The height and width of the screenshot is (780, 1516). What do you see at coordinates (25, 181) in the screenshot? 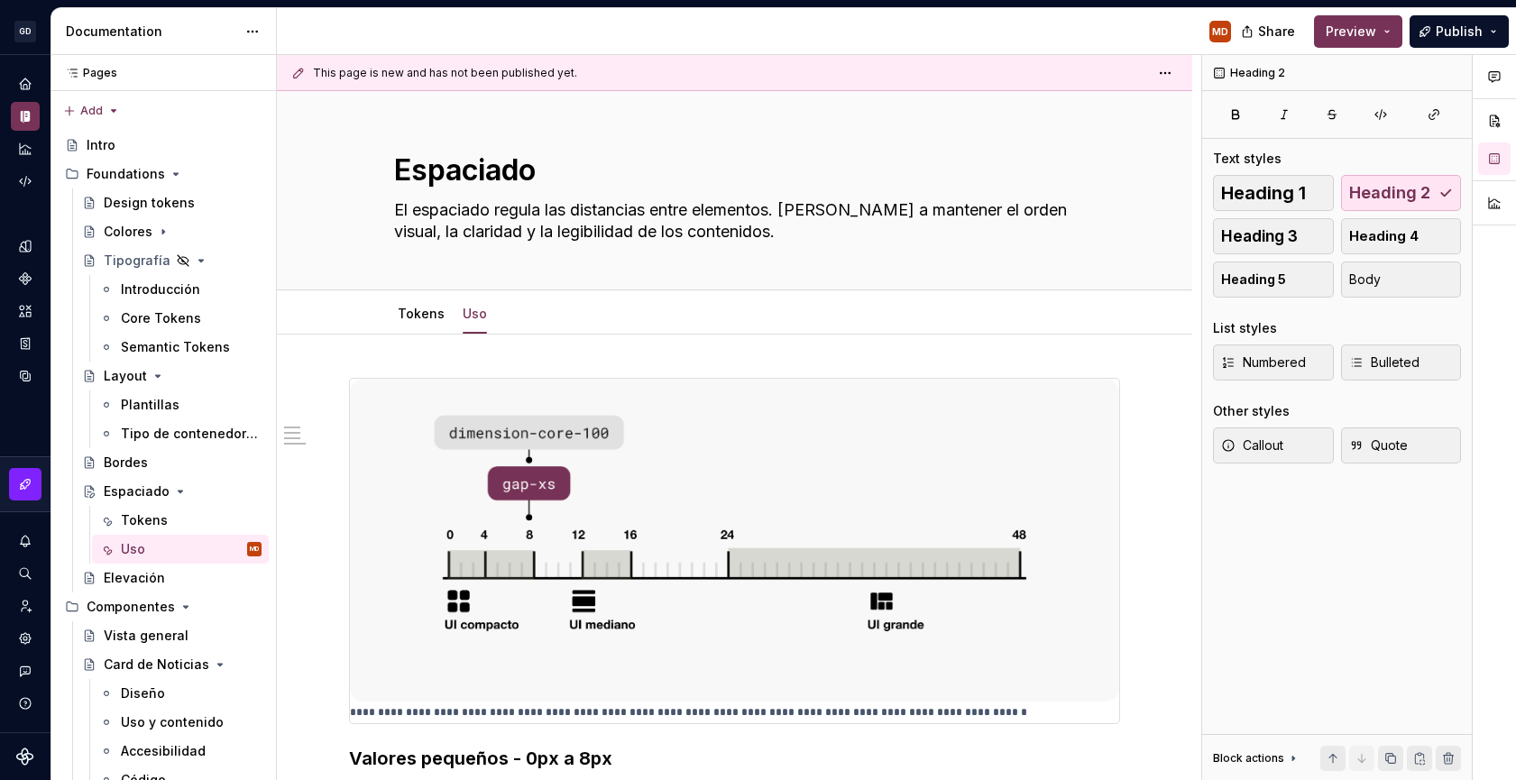
I see `a: Code automation` at bounding box center [25, 181].